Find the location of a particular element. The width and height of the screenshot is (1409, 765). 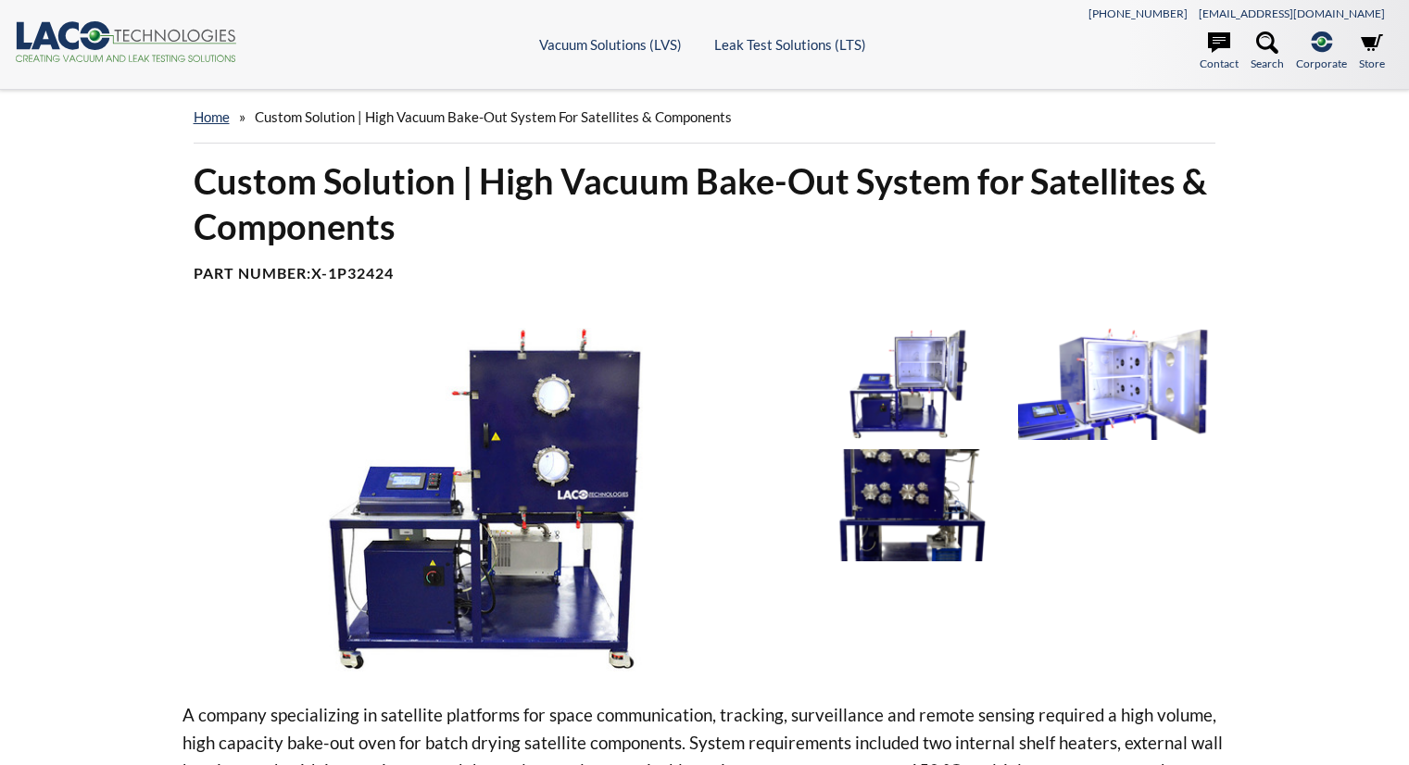

a: Search is located at coordinates (1267, 52).